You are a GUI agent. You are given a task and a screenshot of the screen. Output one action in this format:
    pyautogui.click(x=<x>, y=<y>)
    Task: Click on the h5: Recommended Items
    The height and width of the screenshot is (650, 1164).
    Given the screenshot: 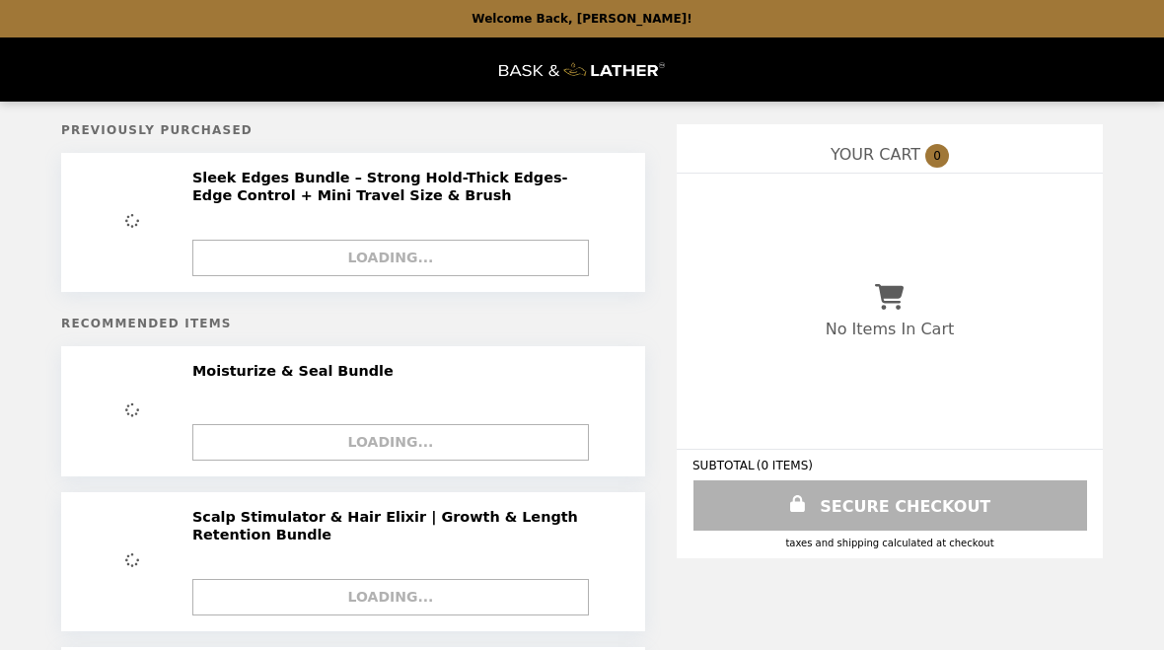 What is the action you would take?
    pyautogui.click(x=353, y=324)
    